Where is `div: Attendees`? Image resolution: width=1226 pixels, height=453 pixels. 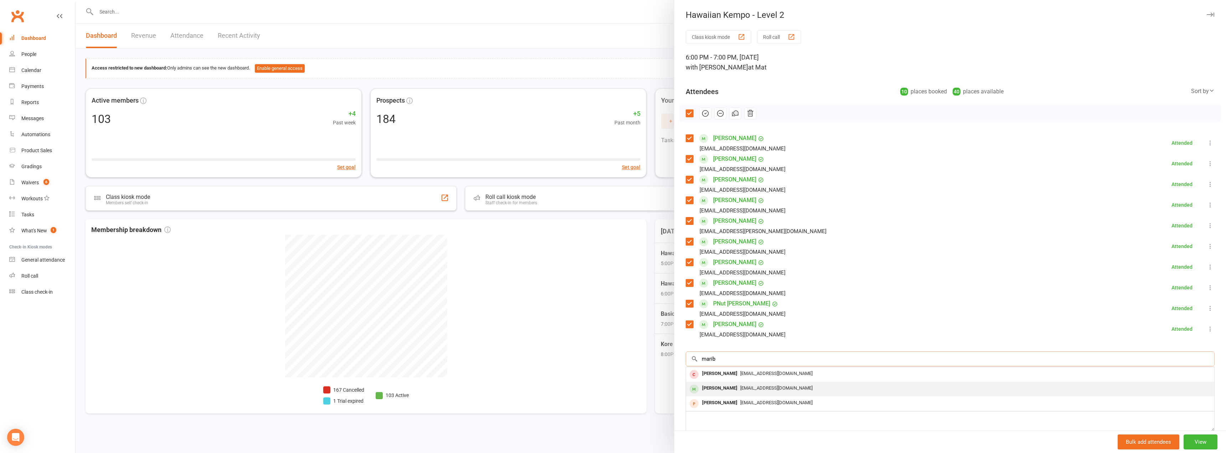 div: Attendees is located at coordinates (702, 92).